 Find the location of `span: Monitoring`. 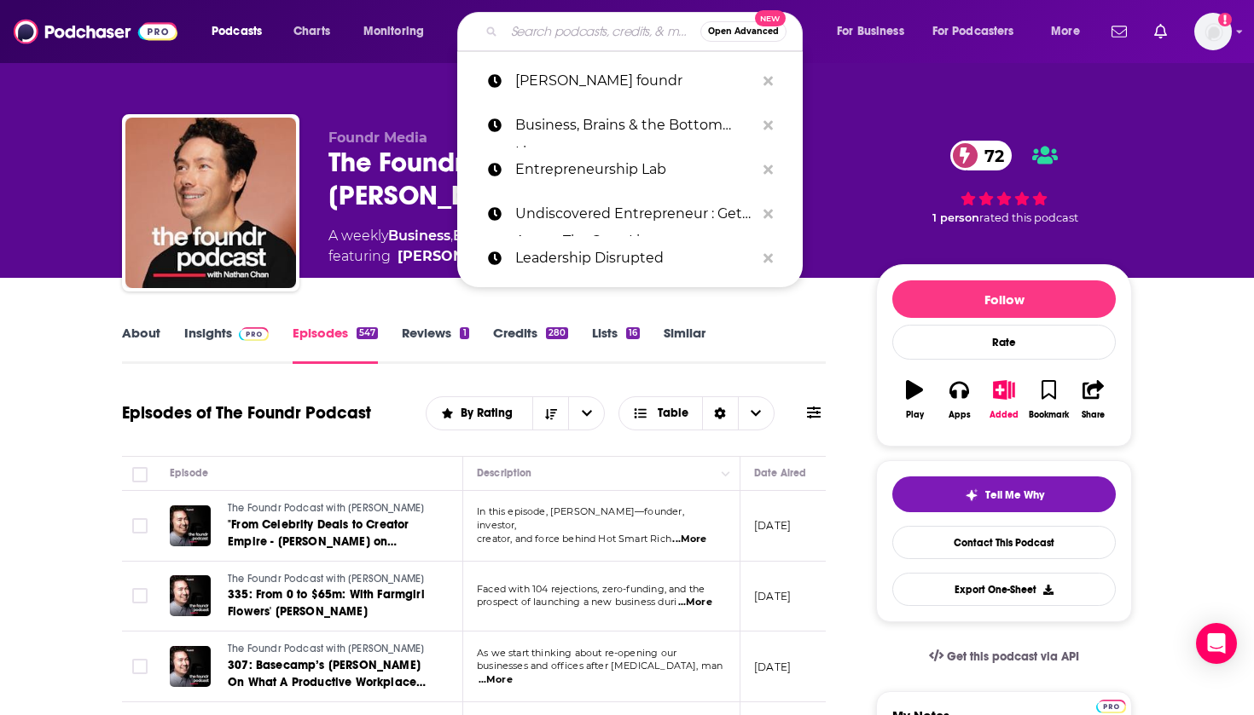

span: Monitoring is located at coordinates (393, 32).